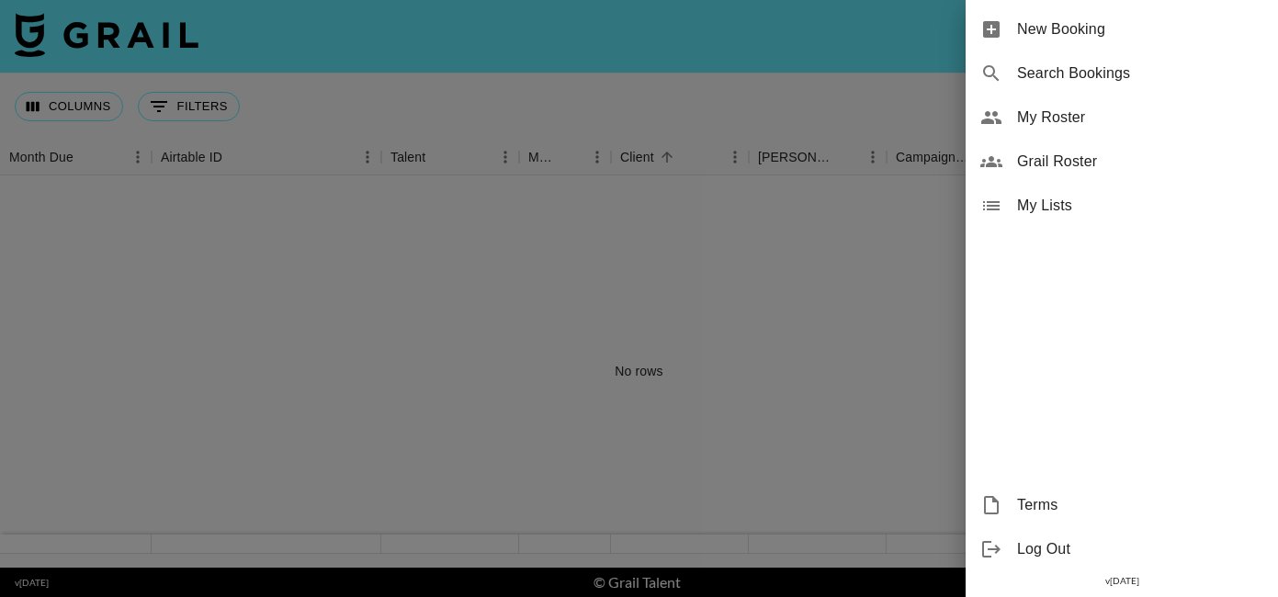 The image size is (1278, 597). What do you see at coordinates (1140, 118) in the screenshot?
I see `span: My Roster` at bounding box center [1140, 118].